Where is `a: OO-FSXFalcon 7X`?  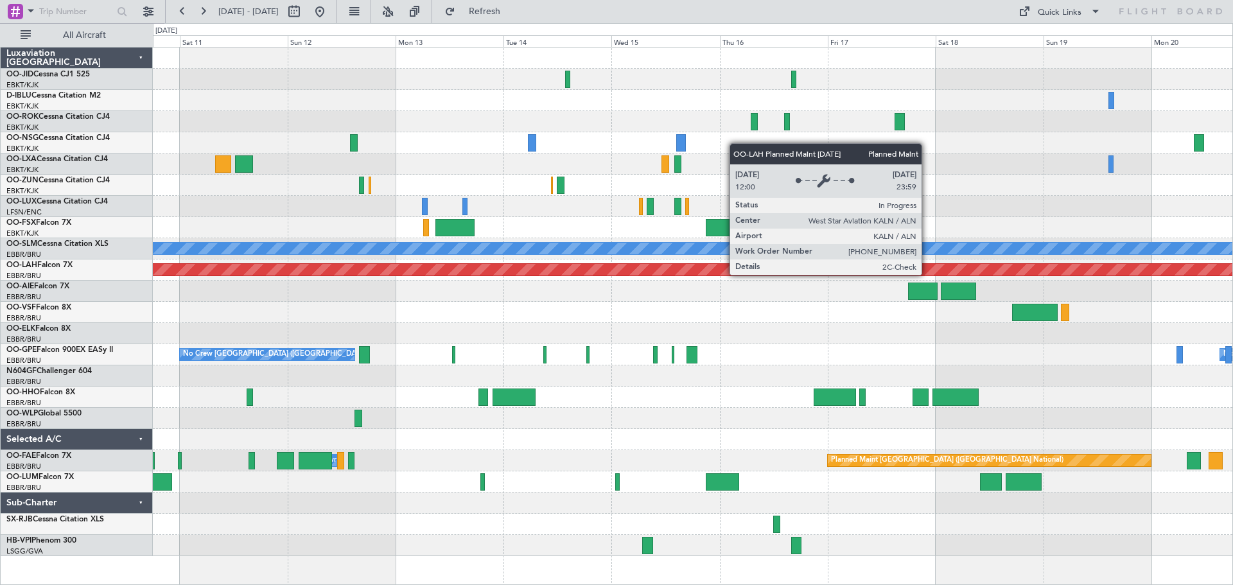 a: OO-FSXFalcon 7X is located at coordinates (39, 223).